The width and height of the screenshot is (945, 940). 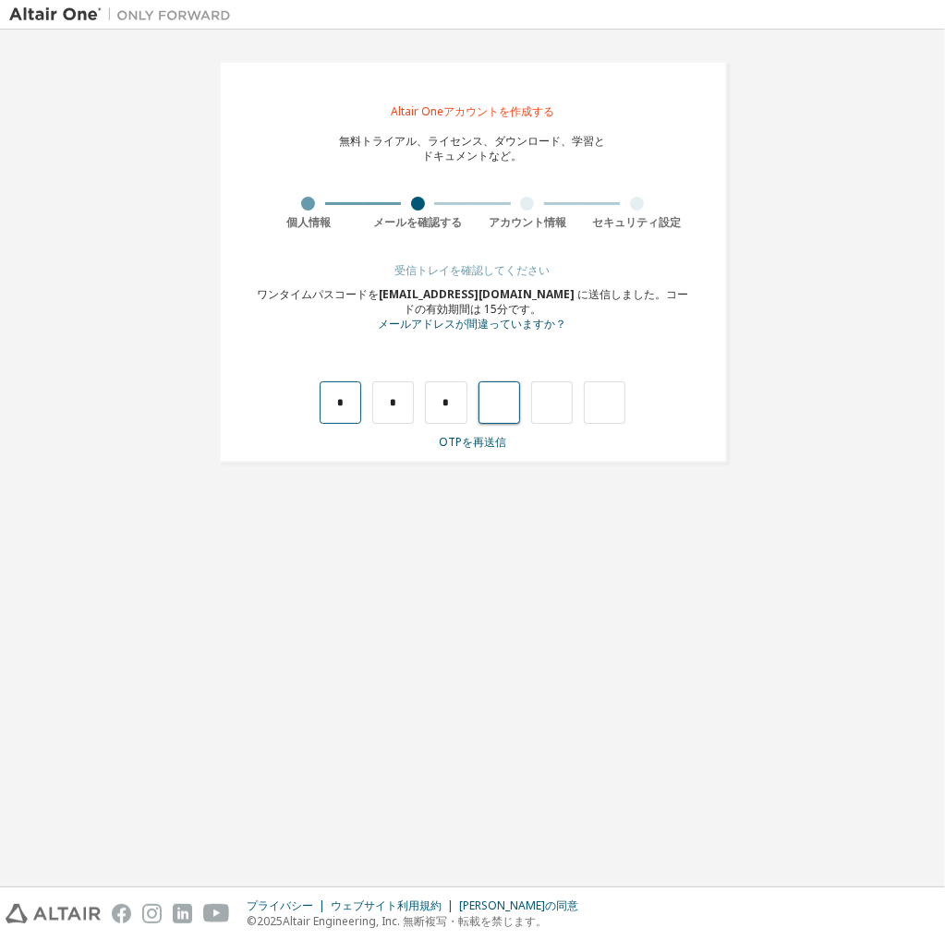 What do you see at coordinates (151, 913) in the screenshot?
I see `img: instagram.svg` at bounding box center [151, 913].